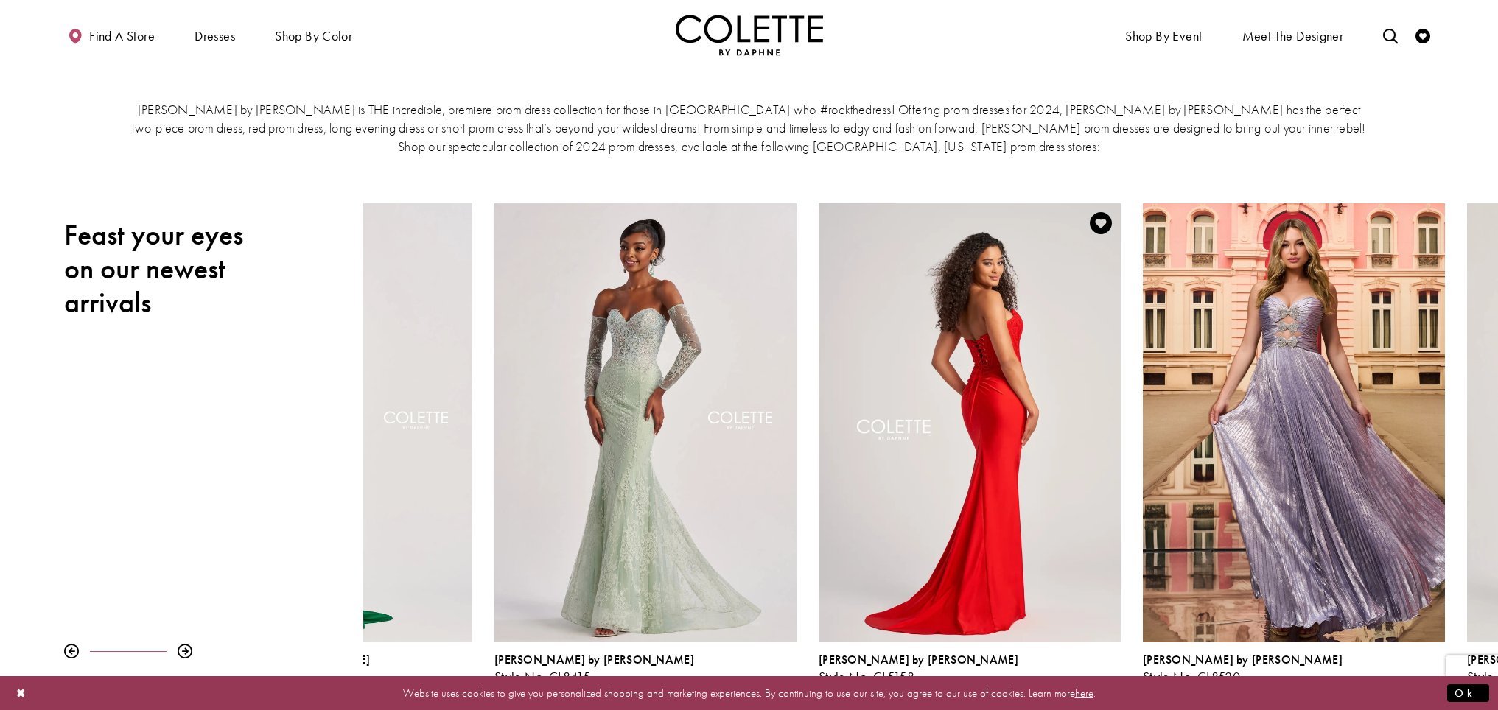 This screenshot has height=710, width=1498. I want to click on button: Submit Dialog, so click(1467, 692).